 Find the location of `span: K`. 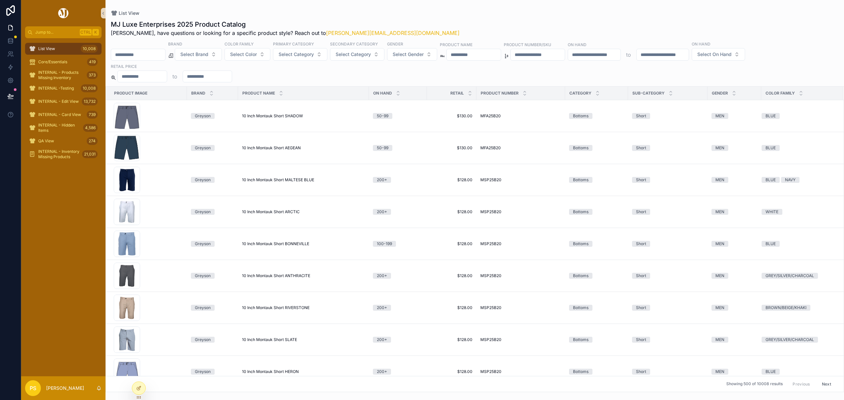

span: K is located at coordinates (96, 32).